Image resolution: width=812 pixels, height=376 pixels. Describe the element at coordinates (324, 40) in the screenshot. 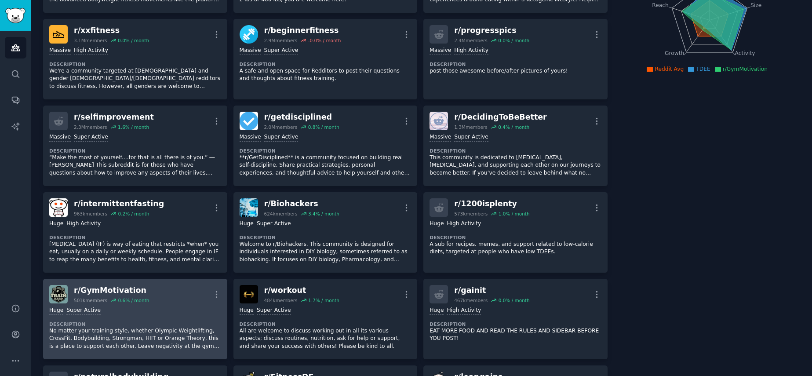

I see `div: -0.0 % / month` at that location.